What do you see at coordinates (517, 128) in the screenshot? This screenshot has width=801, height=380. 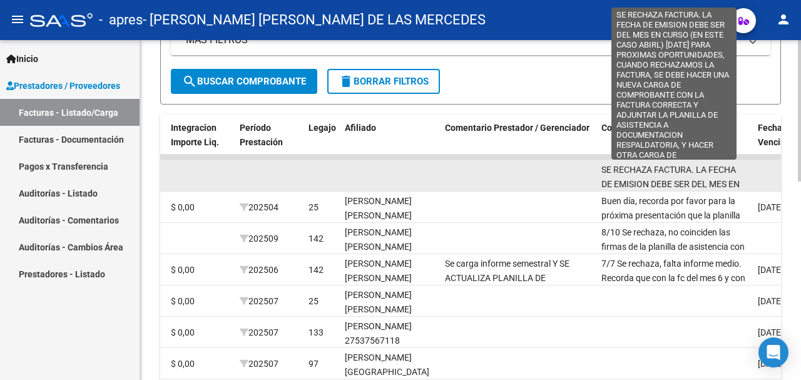 I see `span: Comentario Prestador / Gerenciador` at bounding box center [517, 128].